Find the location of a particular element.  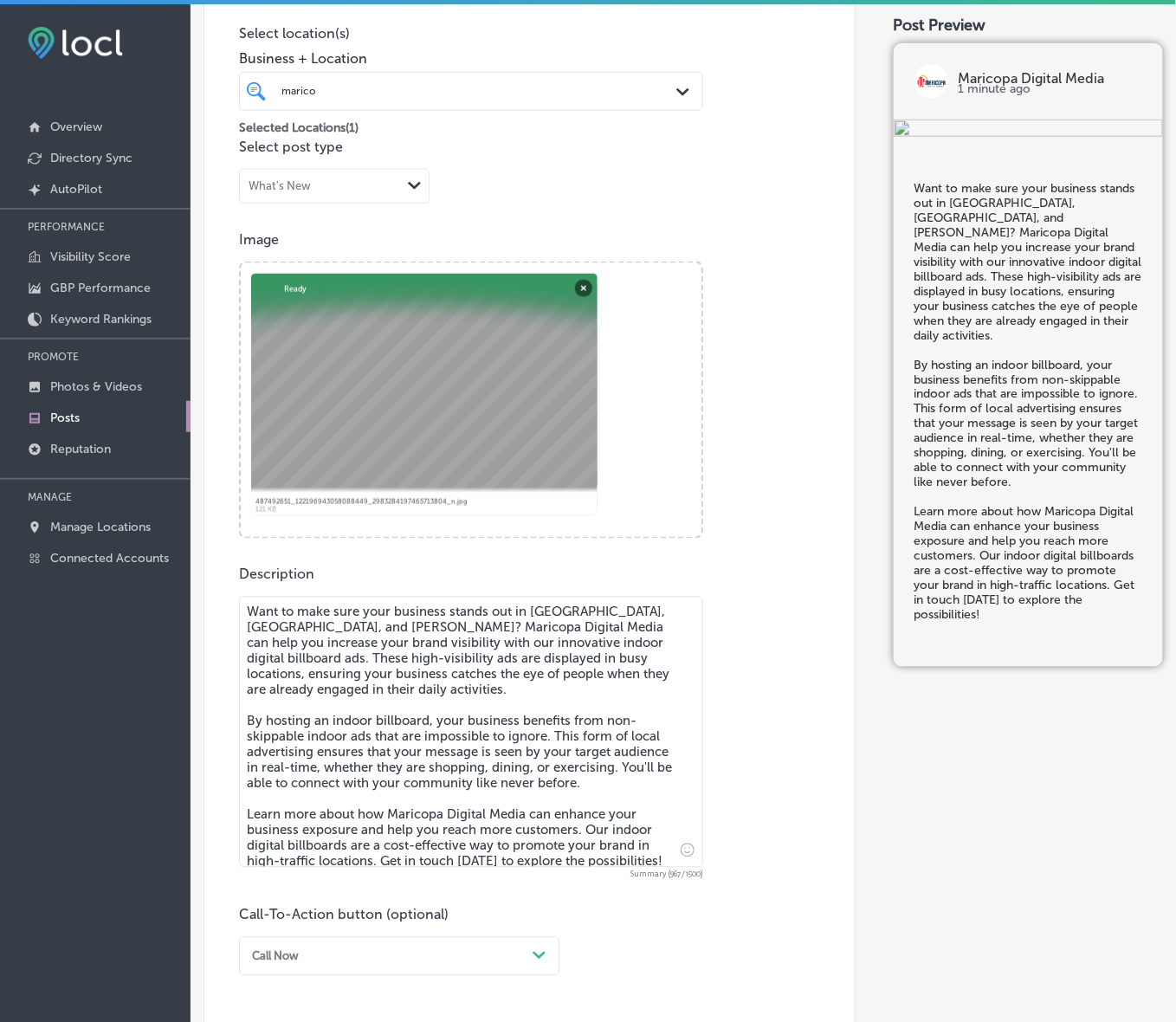

p: Overview is located at coordinates (76, 127).